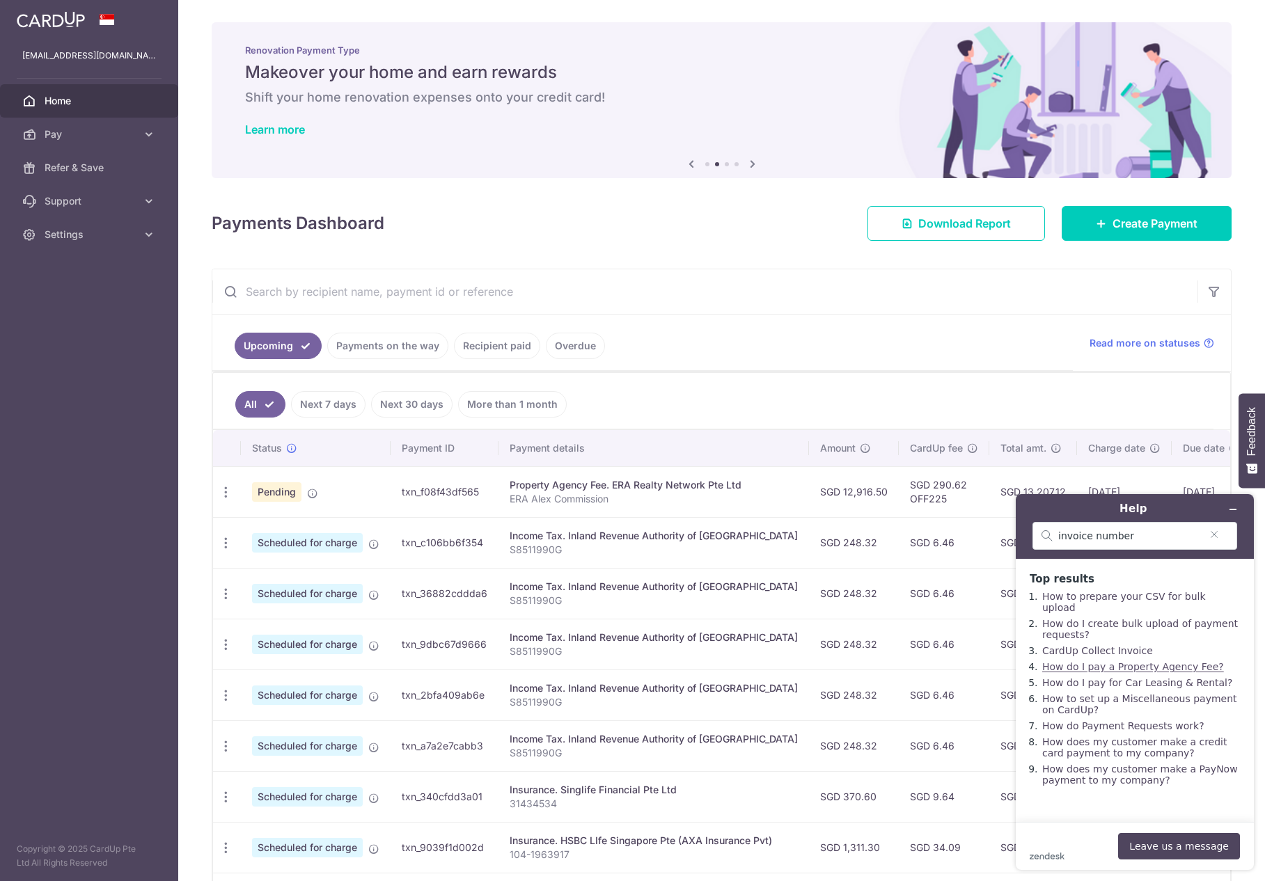 The height and width of the screenshot is (881, 1265). Describe the element at coordinates (956, 223) in the screenshot. I see `a: Download Report` at that location.